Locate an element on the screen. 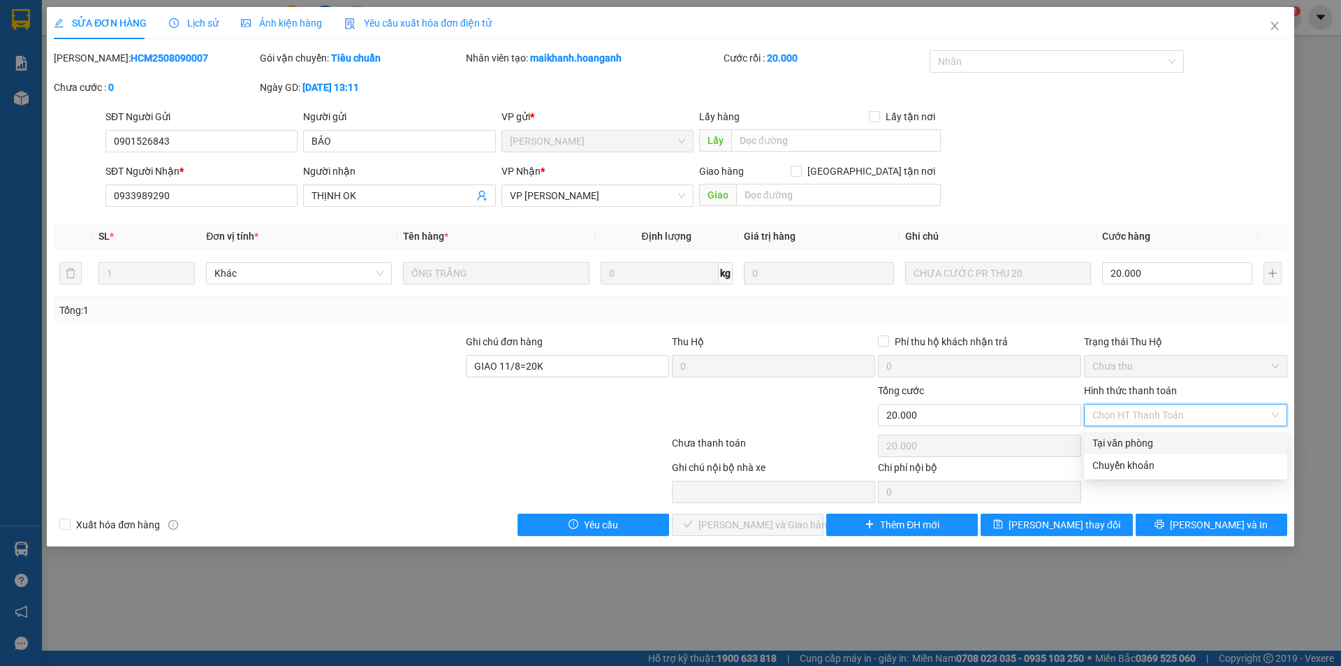  span: Lịch sử is located at coordinates (193, 23).